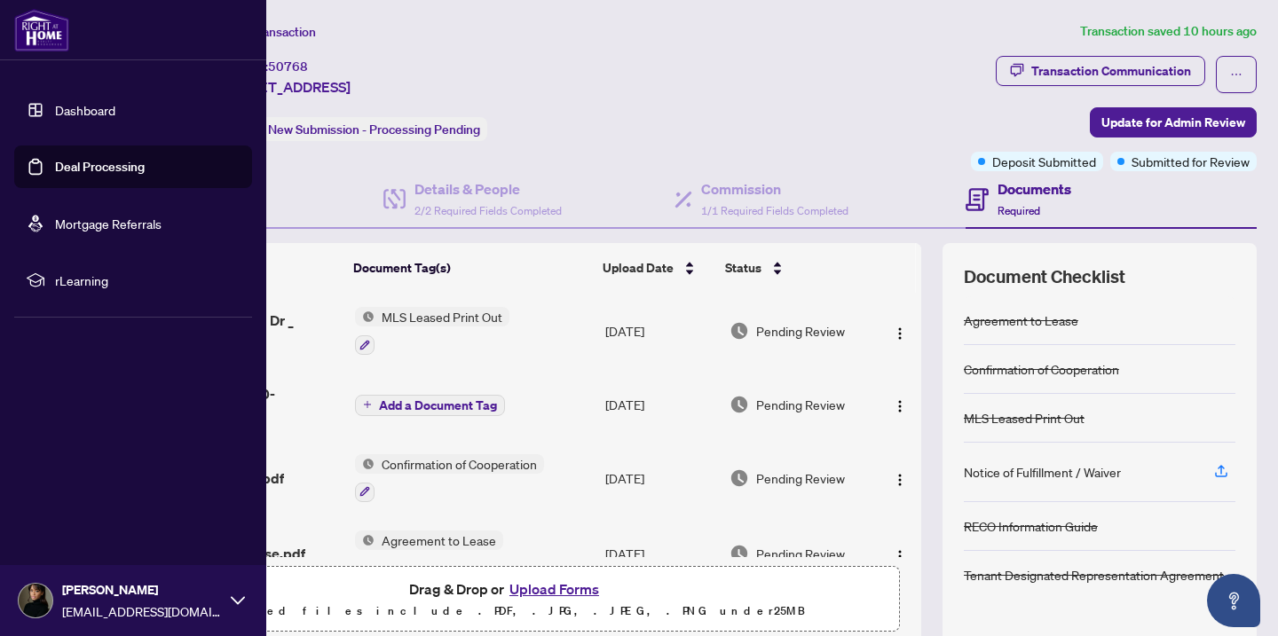 The height and width of the screenshot is (636, 1278). What do you see at coordinates (507, 589) in the screenshot?
I see `span: Drag & Drop or` at bounding box center [507, 589].